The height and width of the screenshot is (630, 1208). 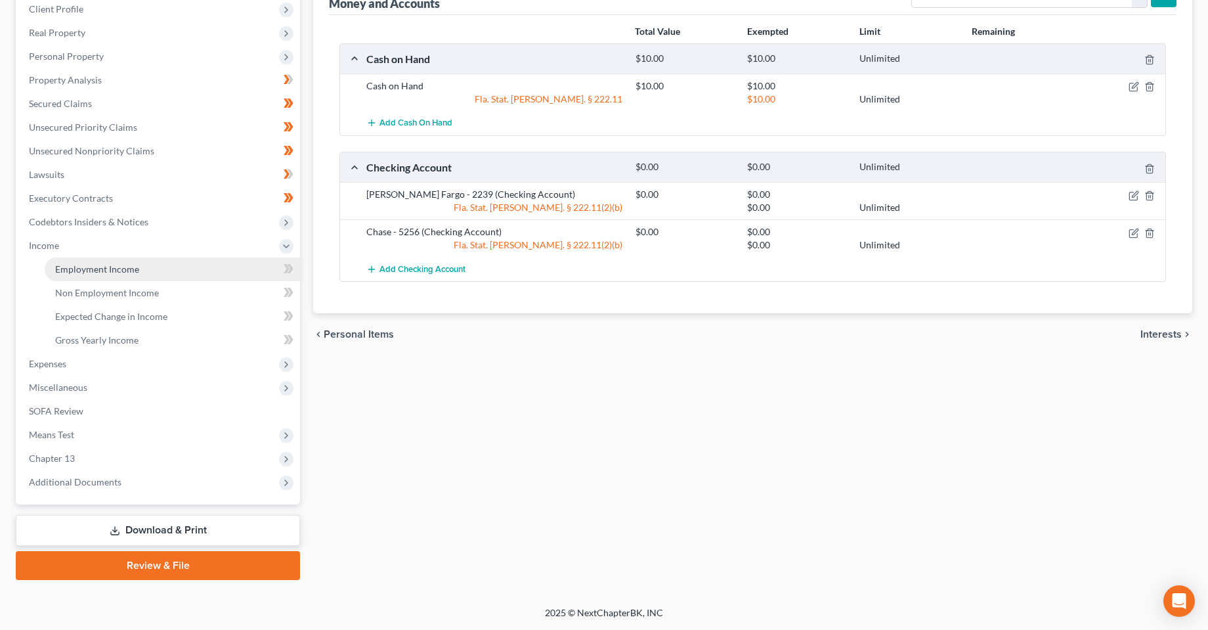 What do you see at coordinates (159, 411) in the screenshot?
I see `a: SOFA Review` at bounding box center [159, 411].